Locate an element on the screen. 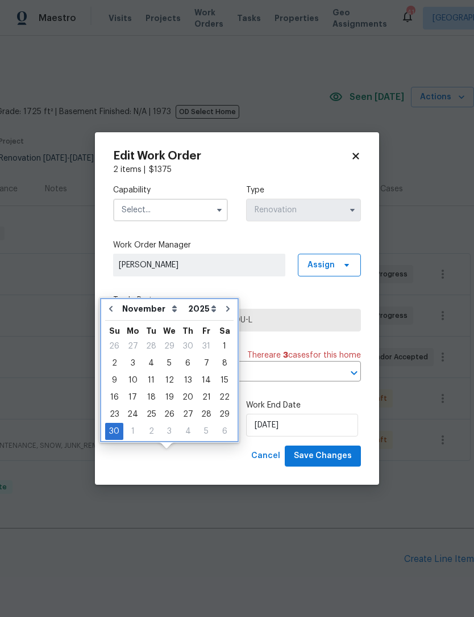 The image size is (474, 617). div: 9 is located at coordinates (114, 381).